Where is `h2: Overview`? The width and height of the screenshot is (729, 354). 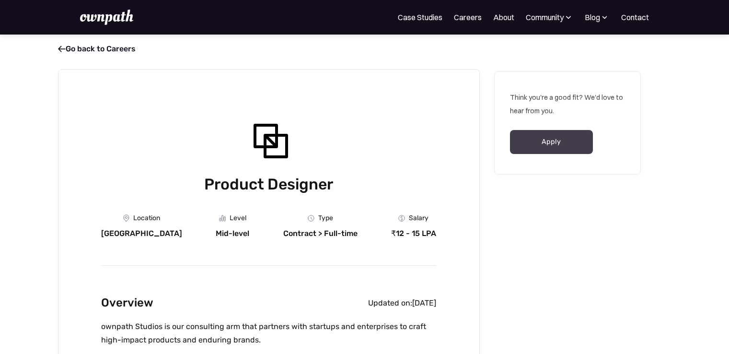 h2: Overview is located at coordinates (127, 303).